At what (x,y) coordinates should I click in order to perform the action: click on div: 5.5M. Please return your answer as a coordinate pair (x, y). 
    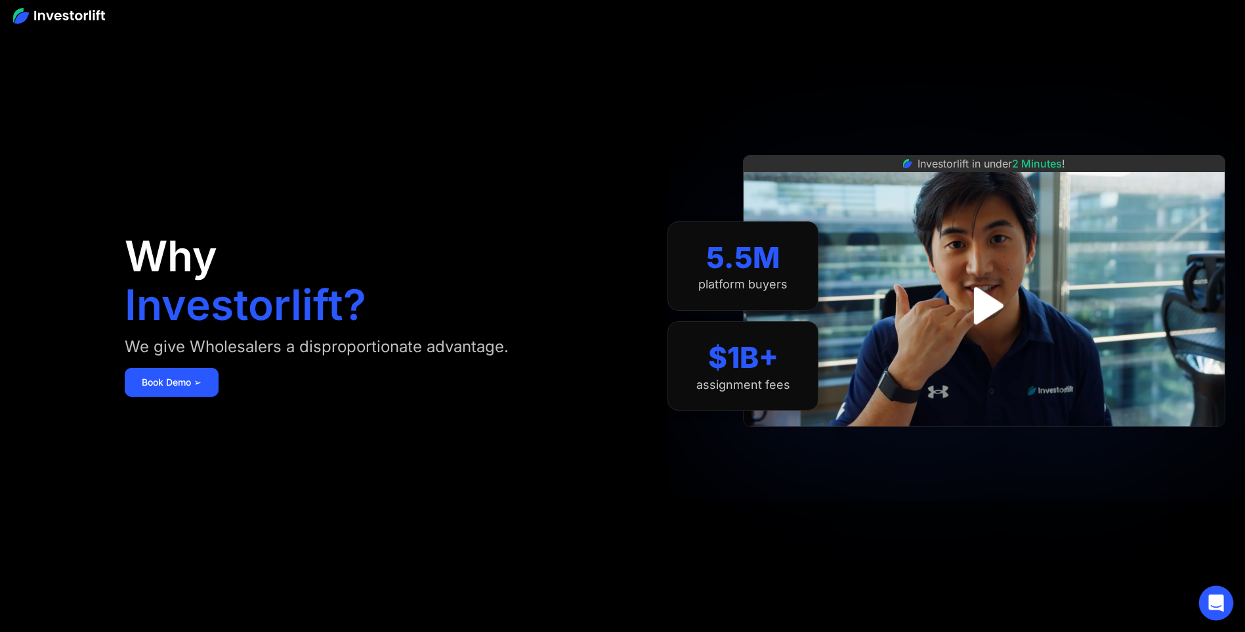
    Looking at the image, I should click on (743, 257).